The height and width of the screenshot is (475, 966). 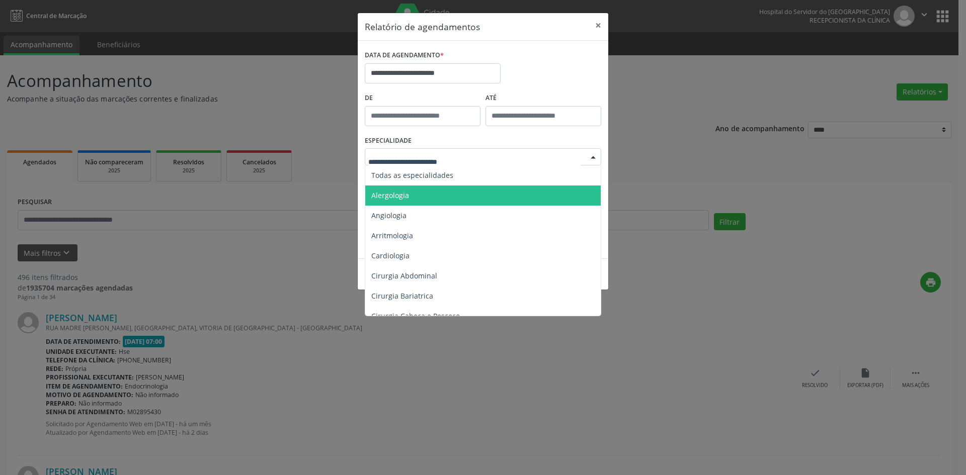 What do you see at coordinates (404, 276) in the screenshot?
I see `span: Cirurgia Abdominal` at bounding box center [404, 276].